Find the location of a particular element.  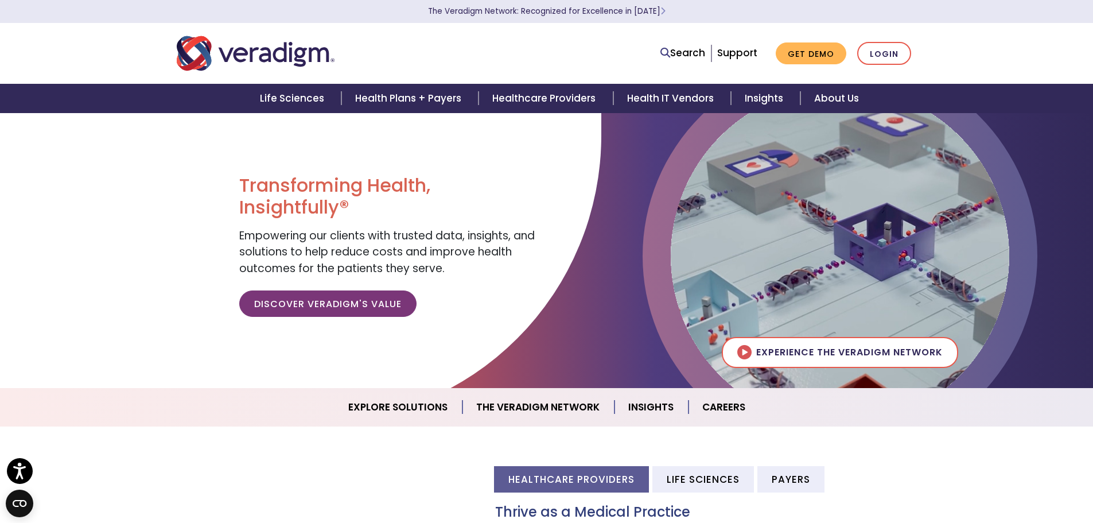

button: Open CMP widget is located at coordinates (20, 503).